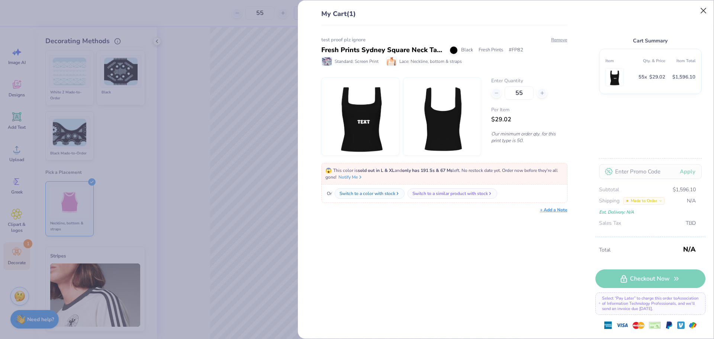 The image size is (714, 339). I want to click on span: TBD, so click(691, 223).